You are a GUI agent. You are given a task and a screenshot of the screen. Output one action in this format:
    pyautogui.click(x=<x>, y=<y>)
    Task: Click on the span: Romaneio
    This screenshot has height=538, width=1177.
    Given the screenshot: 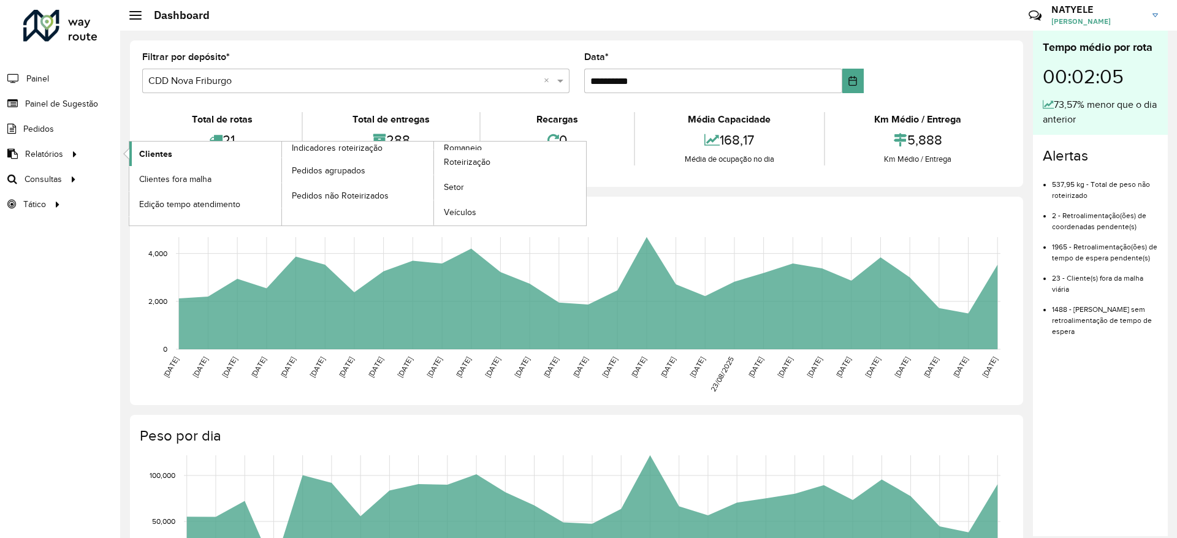 What is the action you would take?
    pyautogui.click(x=463, y=148)
    